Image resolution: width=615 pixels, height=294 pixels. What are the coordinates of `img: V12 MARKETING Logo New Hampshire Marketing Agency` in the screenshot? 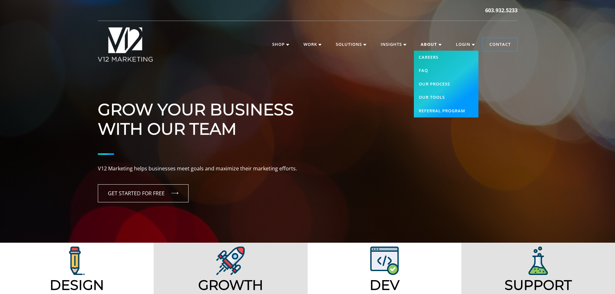 It's located at (125, 45).